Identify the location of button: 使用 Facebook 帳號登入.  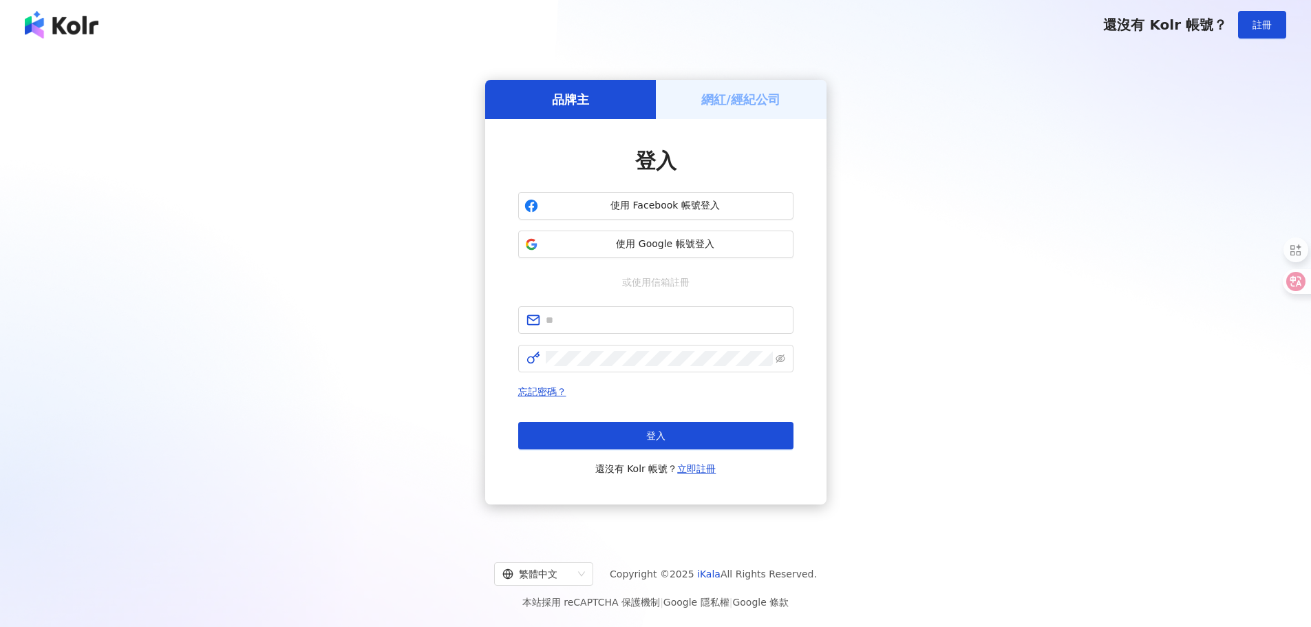
(656, 206).